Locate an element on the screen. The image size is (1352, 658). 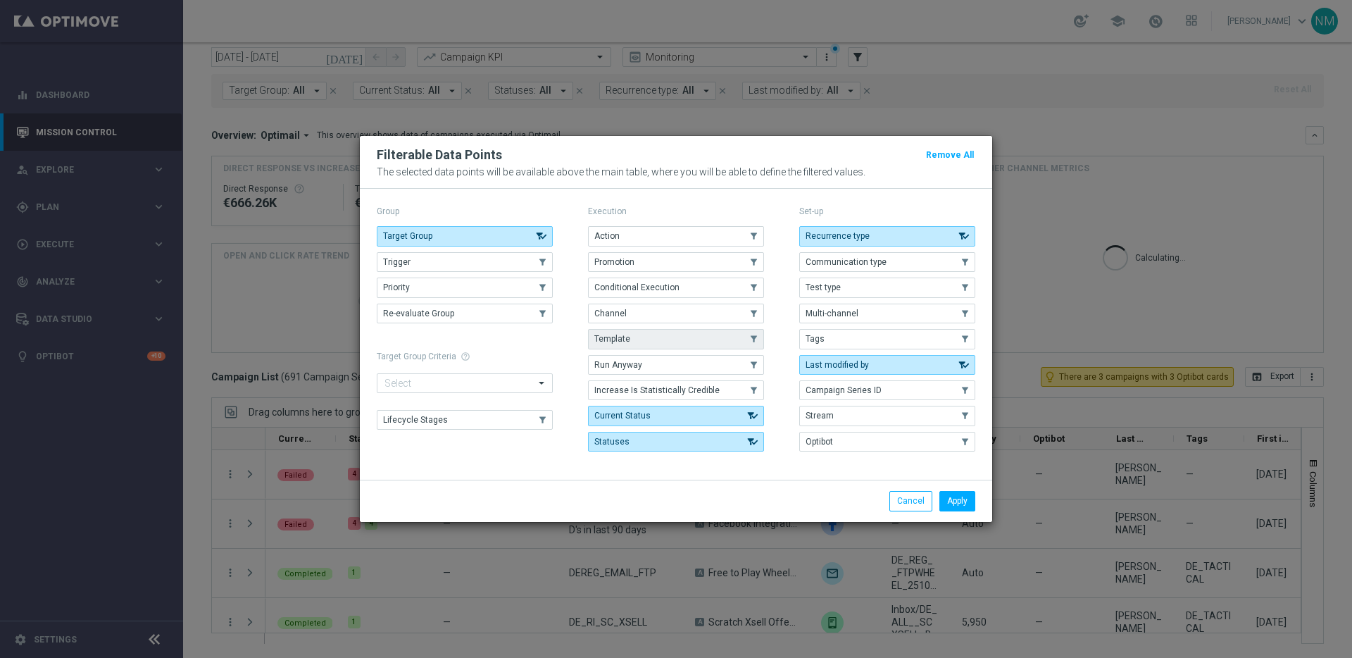
span: Optibot is located at coordinates (819, 441).